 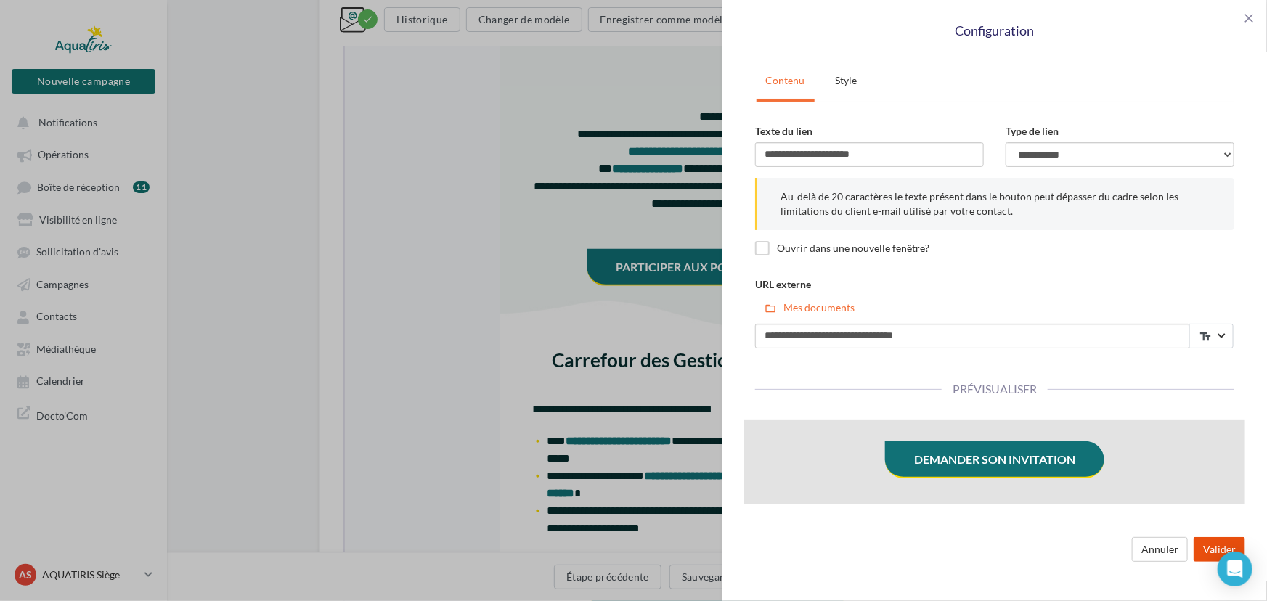 I want to click on span: Venez nous rencontrer !, so click(x=373, y=32).